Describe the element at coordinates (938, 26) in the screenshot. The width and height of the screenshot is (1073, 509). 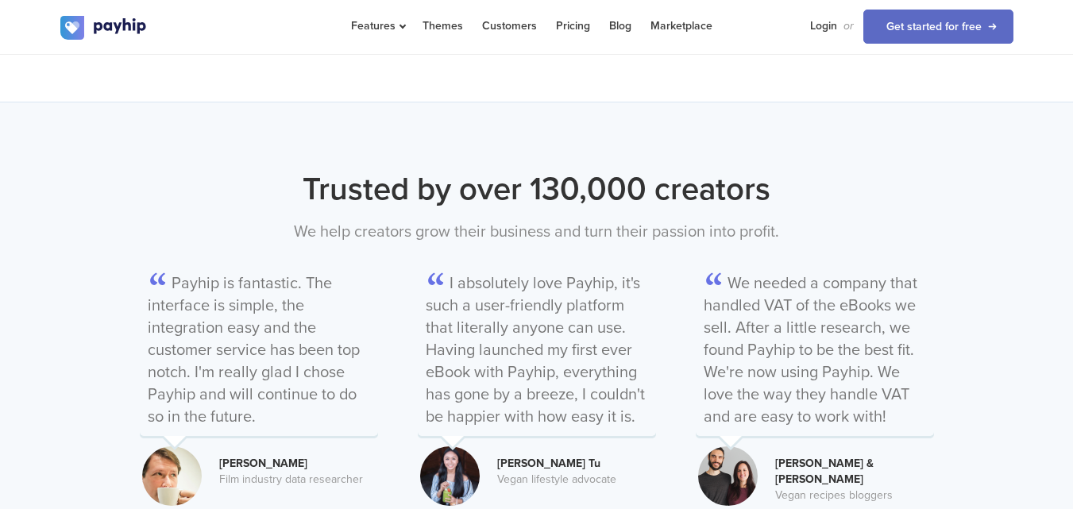
I see `a: Get started for free` at that location.